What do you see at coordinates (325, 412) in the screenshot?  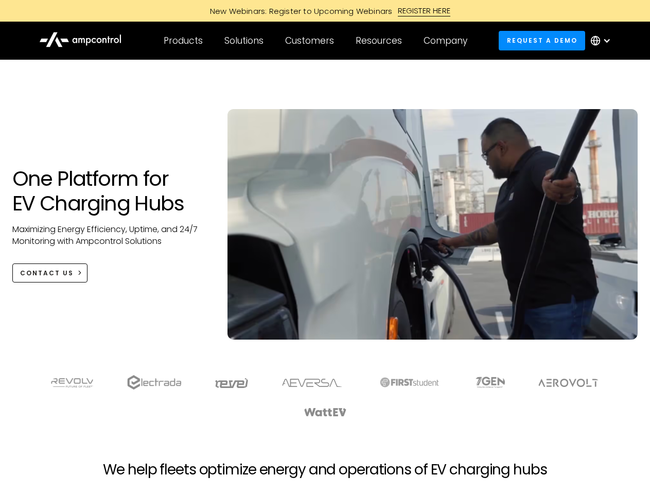 I see `img: WattEV logo` at bounding box center [325, 412].